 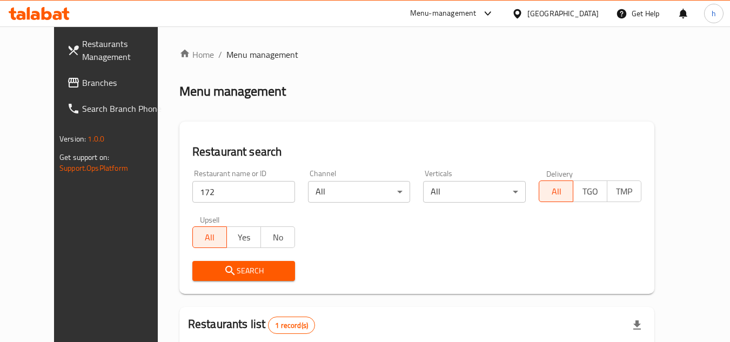 What do you see at coordinates (590, 191) in the screenshot?
I see `span: TGO` at bounding box center [590, 191].